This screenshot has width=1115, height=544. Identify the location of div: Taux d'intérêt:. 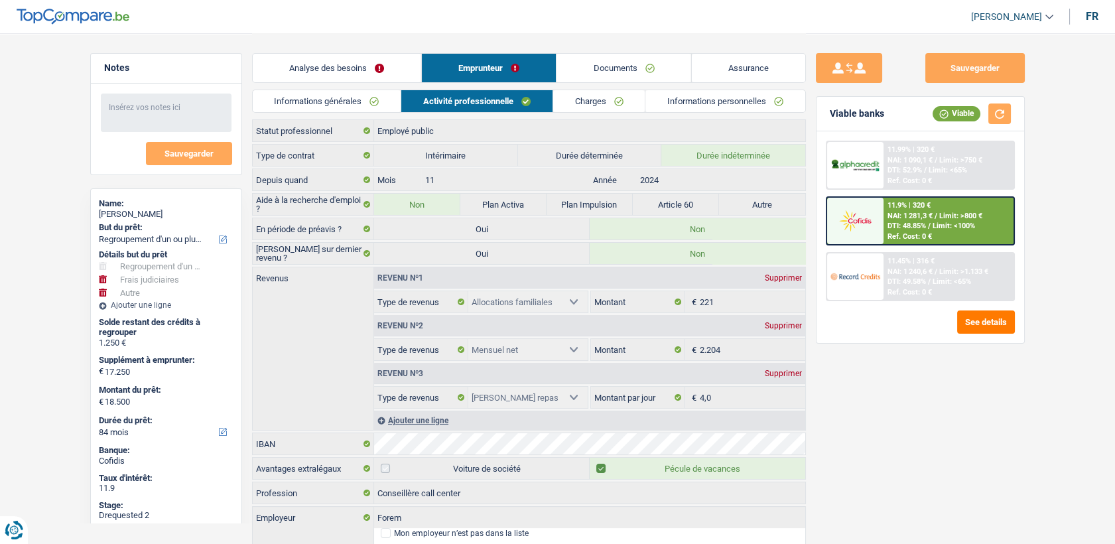
(166, 478).